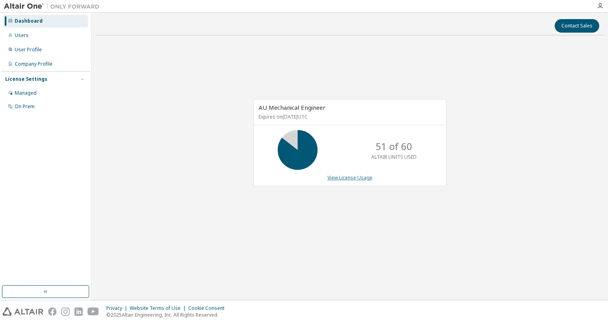 The height and width of the screenshot is (323, 608). Describe the element at coordinates (23, 311) in the screenshot. I see `img: altair_logo.svg` at that location.